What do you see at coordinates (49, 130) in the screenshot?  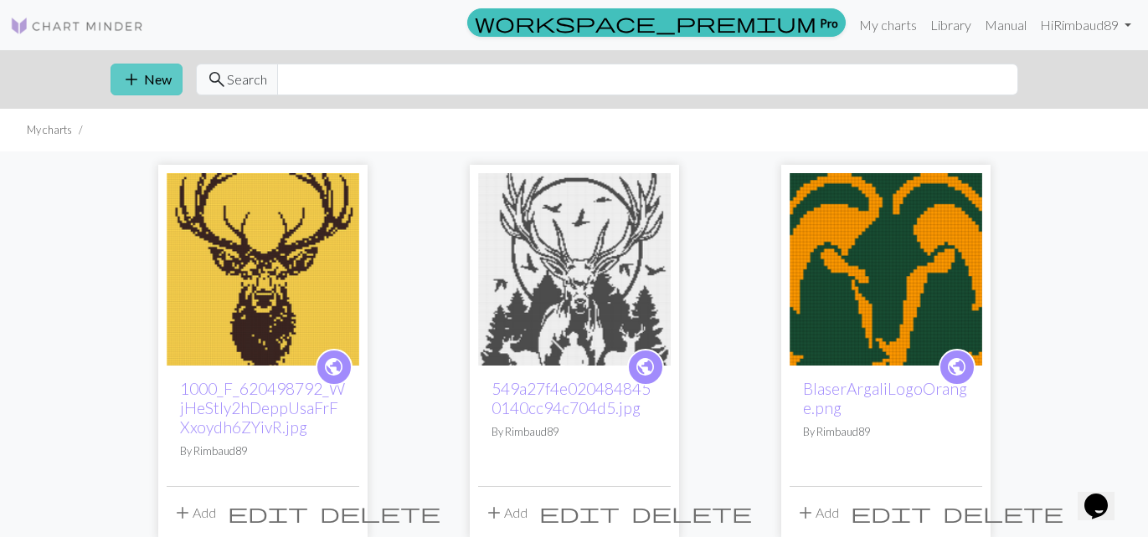 I see `li: My charts` at bounding box center [49, 130].